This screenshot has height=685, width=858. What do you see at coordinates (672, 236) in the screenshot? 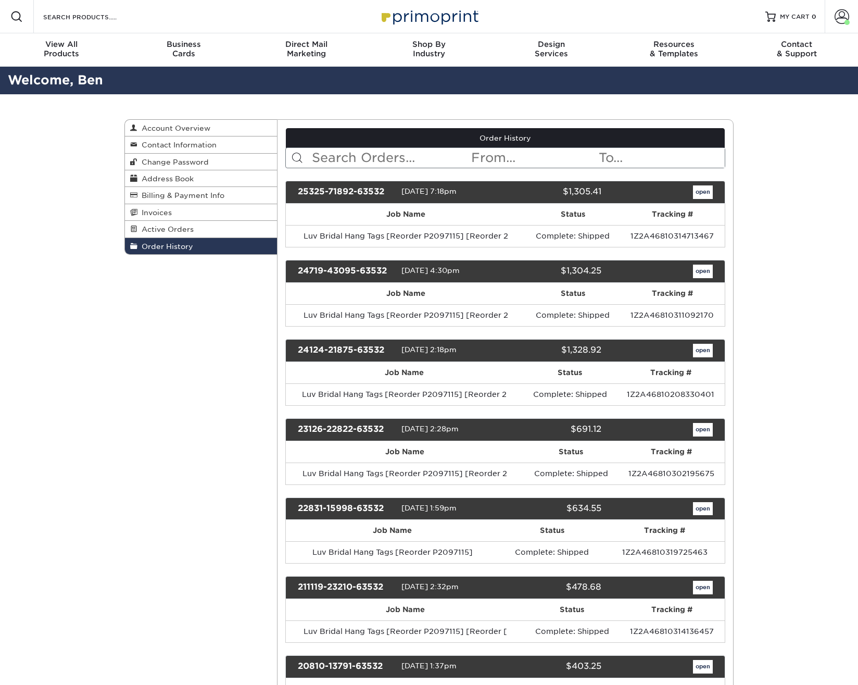
I see `td: 1Z2A46810314713467` at bounding box center [672, 236].